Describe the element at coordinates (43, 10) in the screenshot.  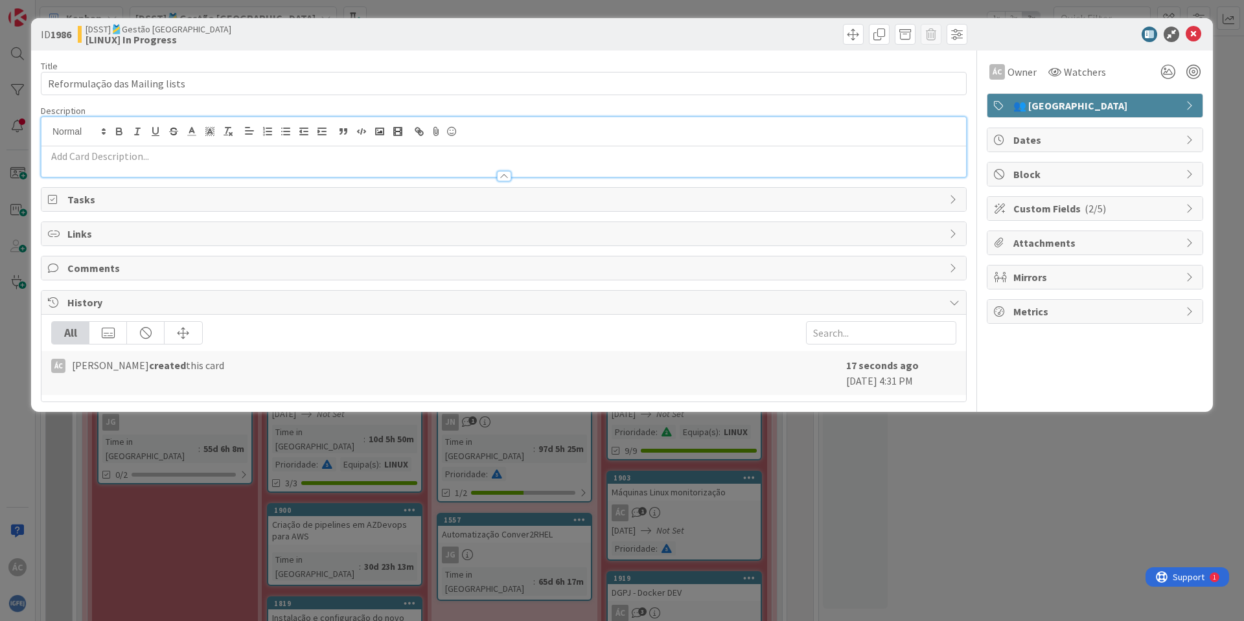
I see `span: Support` at that location.